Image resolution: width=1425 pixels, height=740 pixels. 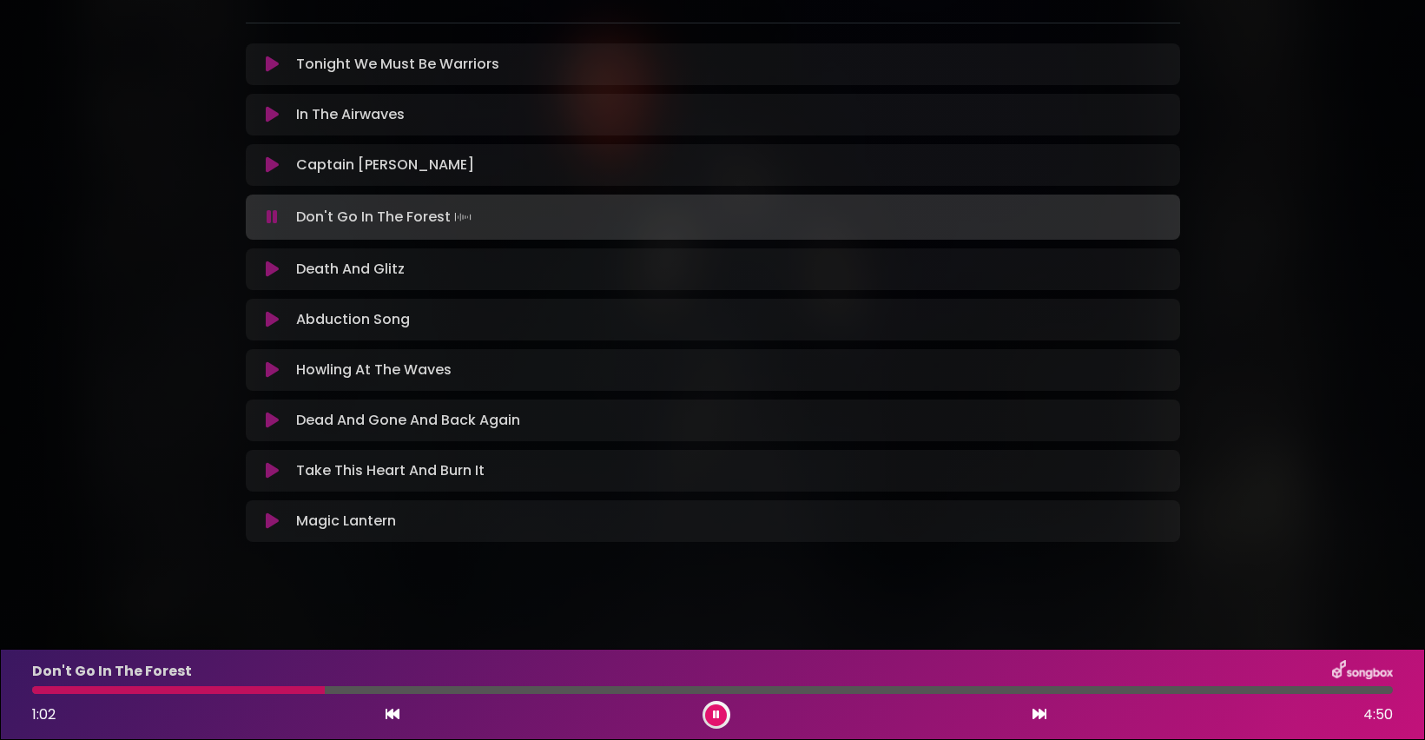 What do you see at coordinates (398, 64) in the screenshot?
I see `p: Tonight We Must Be Warriors` at bounding box center [398, 64].